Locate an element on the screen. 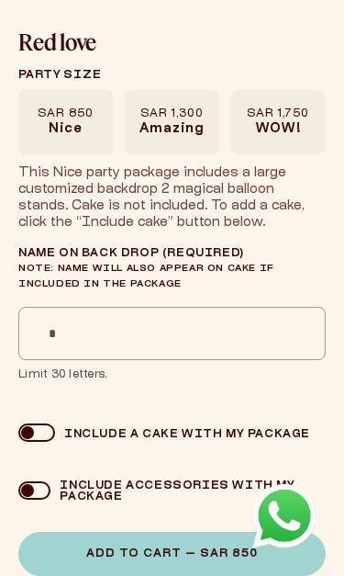 The height and width of the screenshot is (576, 344). label: Name on Back Drop (required) is located at coordinates (172, 269).